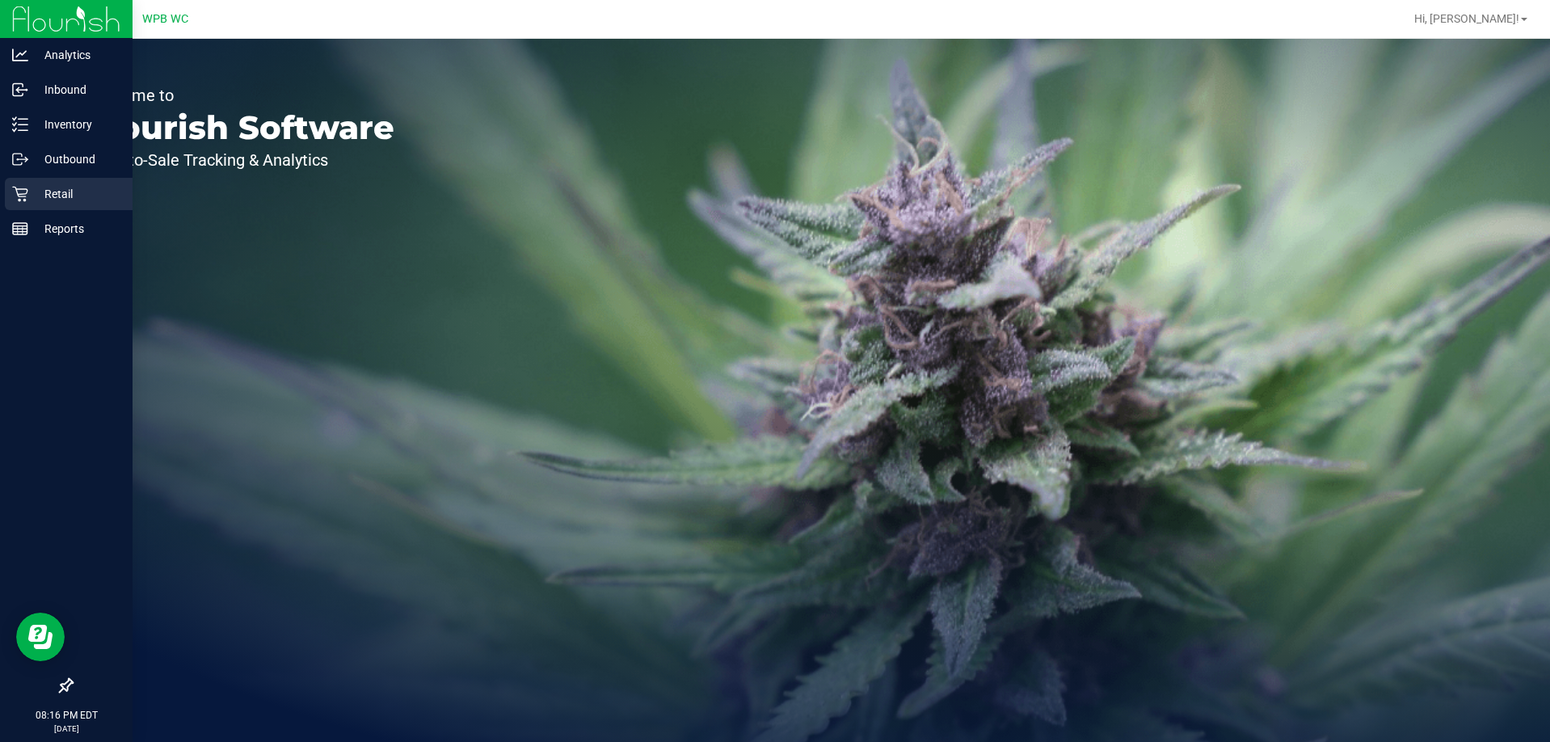 This screenshot has height=742, width=1550. What do you see at coordinates (20, 90) in the screenshot?
I see `inline-svg: Inbound` at bounding box center [20, 90].